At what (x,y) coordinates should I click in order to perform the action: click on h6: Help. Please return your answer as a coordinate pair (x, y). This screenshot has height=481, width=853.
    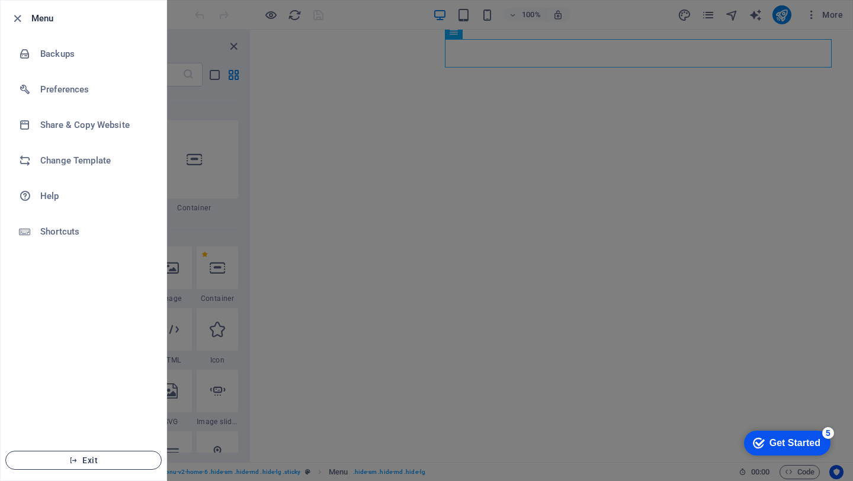
    Looking at the image, I should click on (95, 196).